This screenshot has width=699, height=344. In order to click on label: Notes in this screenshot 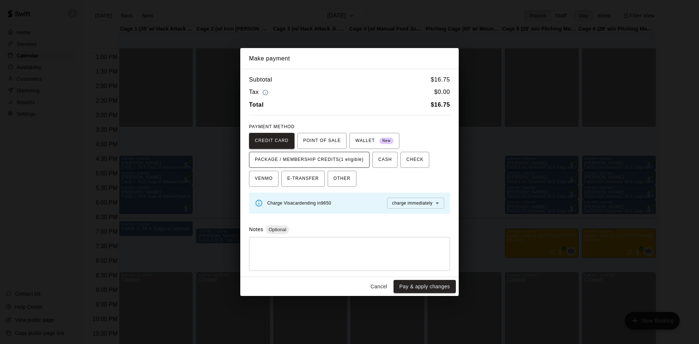, I will do `click(256, 229)`.